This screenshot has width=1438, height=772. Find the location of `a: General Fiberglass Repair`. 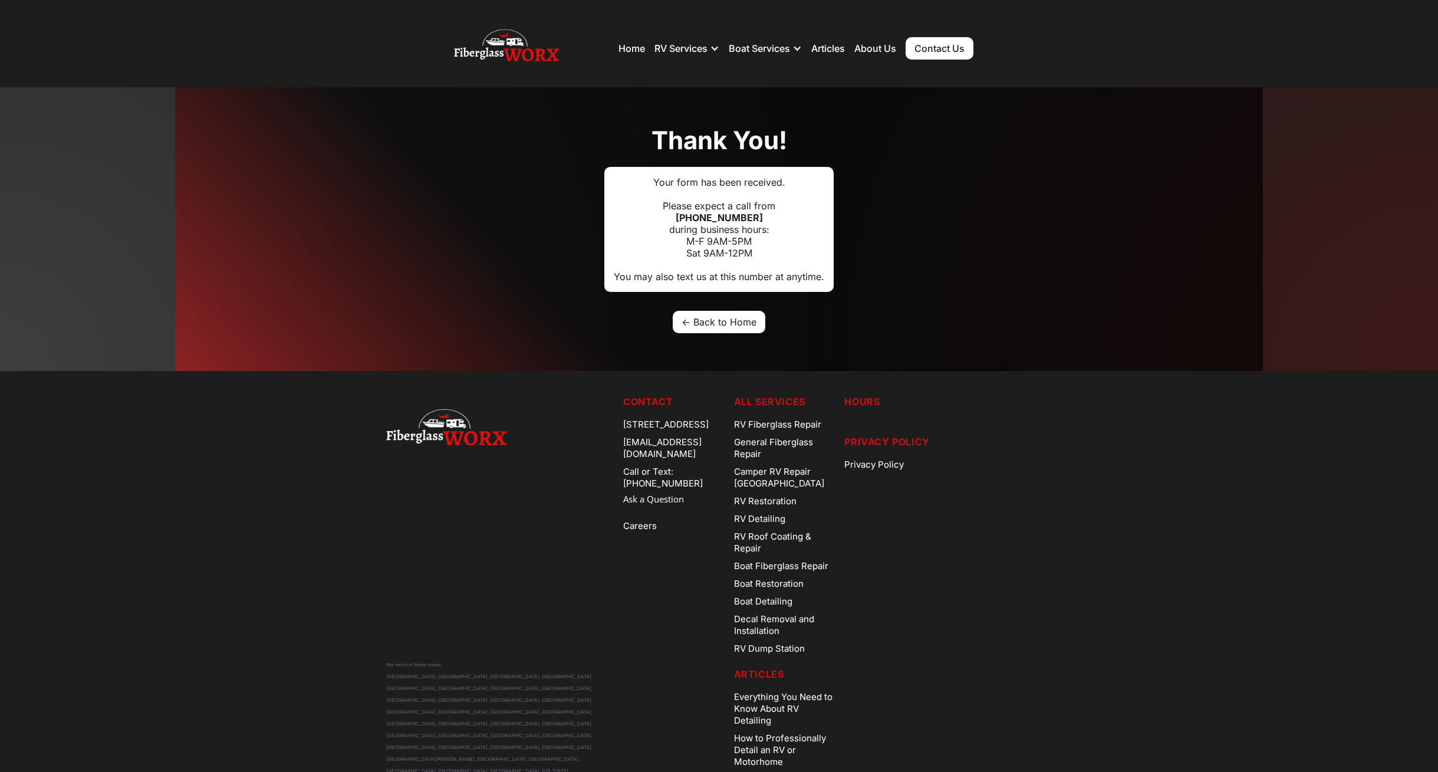

a: General Fiberglass Repair is located at coordinates (785, 448).